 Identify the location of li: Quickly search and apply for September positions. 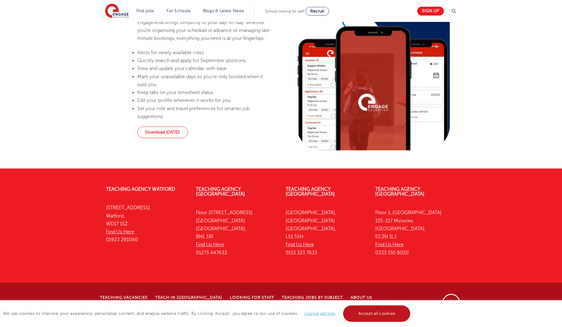
(205, 60).